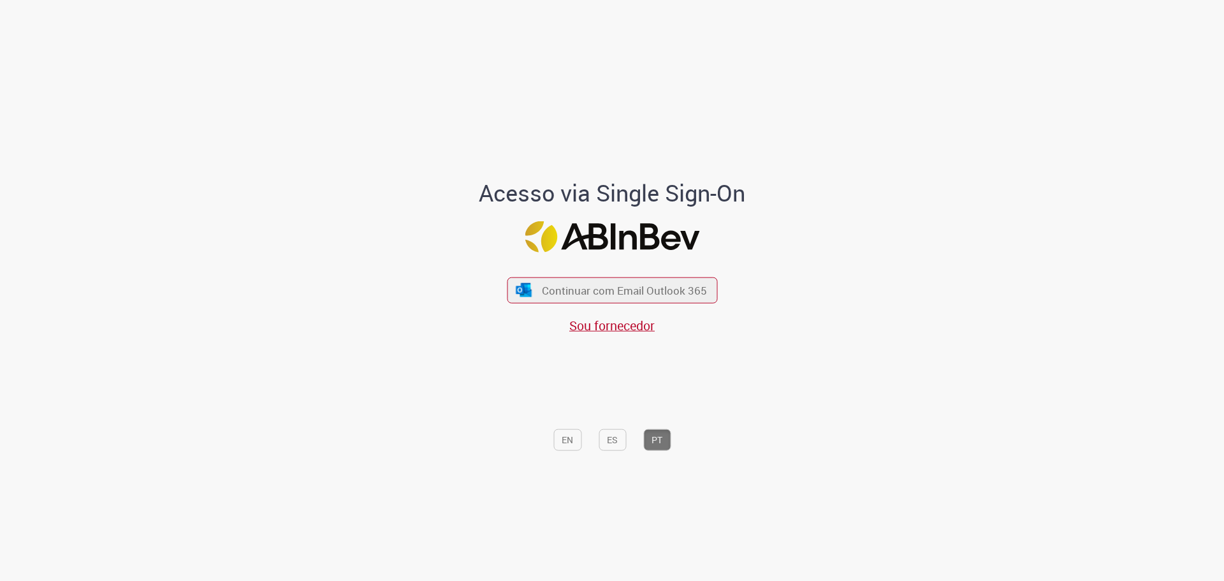 Image resolution: width=1224 pixels, height=581 pixels. Describe the element at coordinates (568, 439) in the screenshot. I see `button: EN` at that location.